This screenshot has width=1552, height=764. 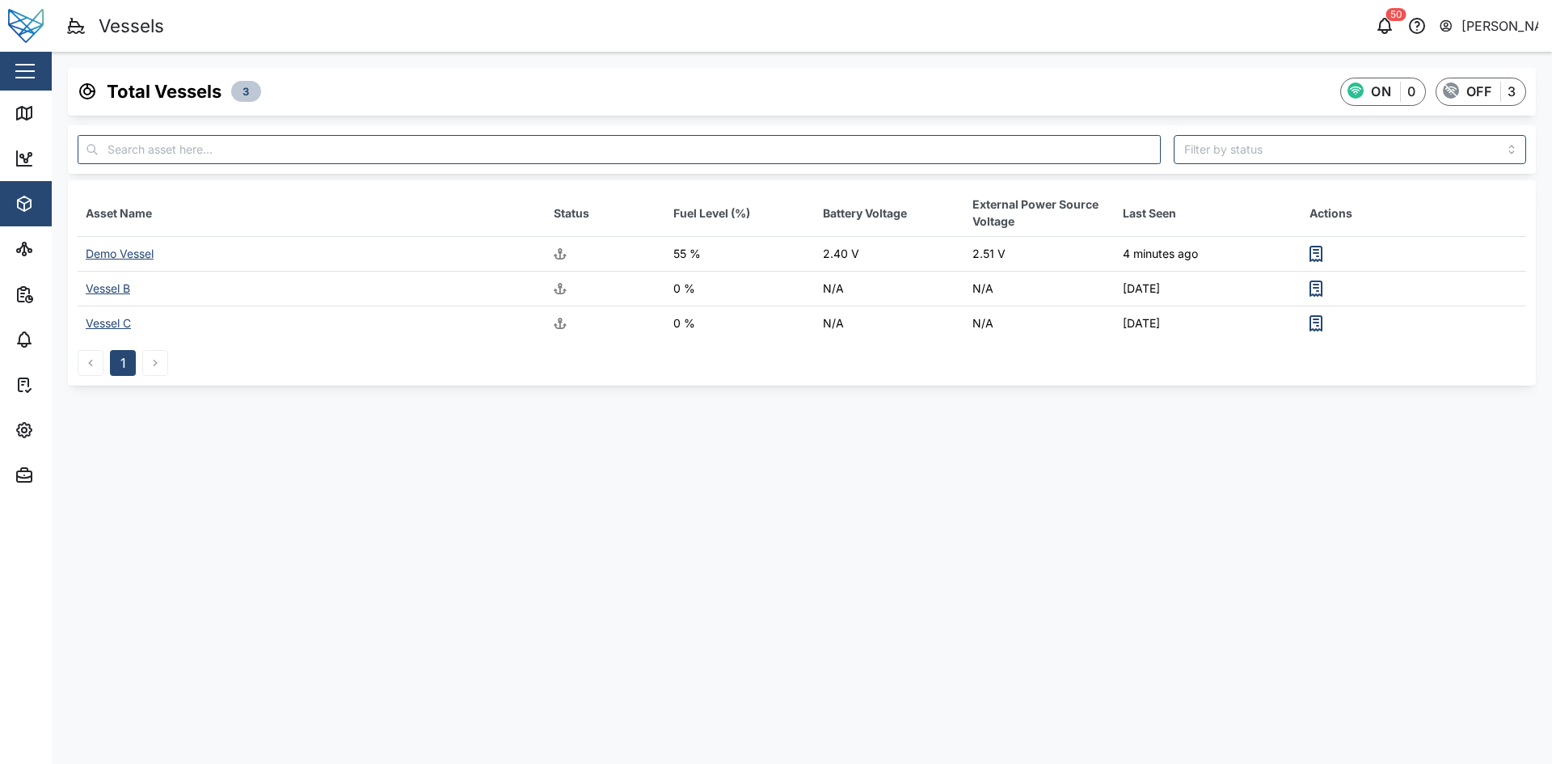 What do you see at coordinates (108, 322) in the screenshot?
I see `div: Vessel C` at bounding box center [108, 322].